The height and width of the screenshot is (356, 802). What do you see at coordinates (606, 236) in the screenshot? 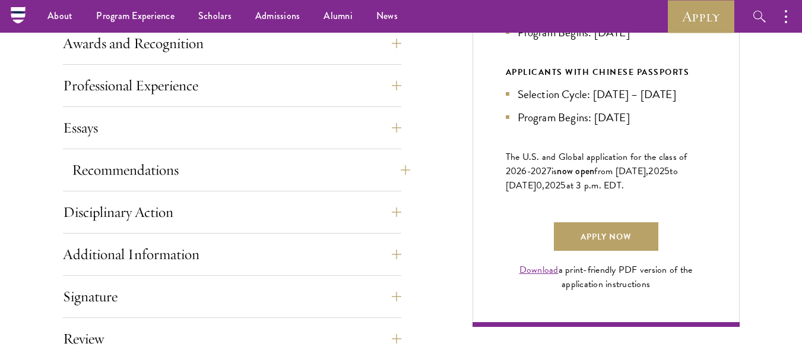
I see `a: Apply Now` at bounding box center [606, 236].